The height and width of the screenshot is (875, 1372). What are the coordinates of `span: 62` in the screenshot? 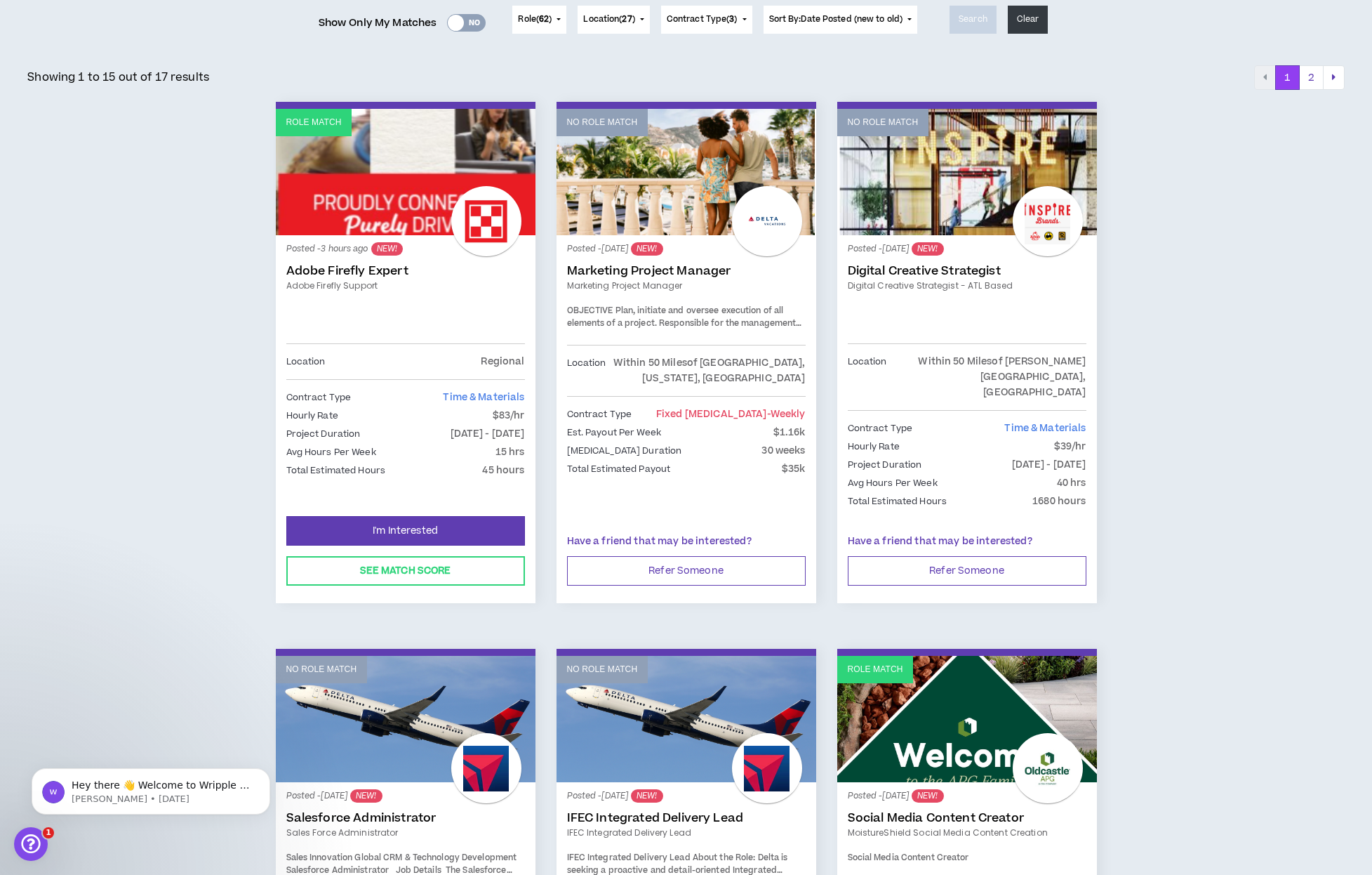 It's located at (544, 19).